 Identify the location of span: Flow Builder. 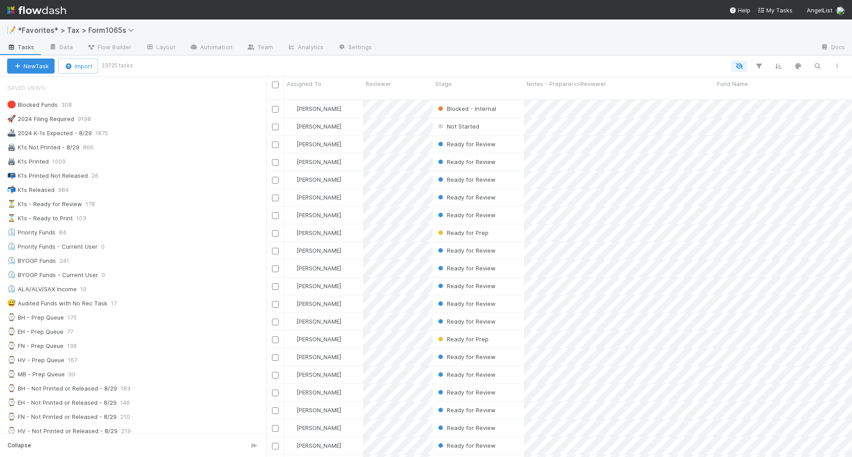
(109, 47).